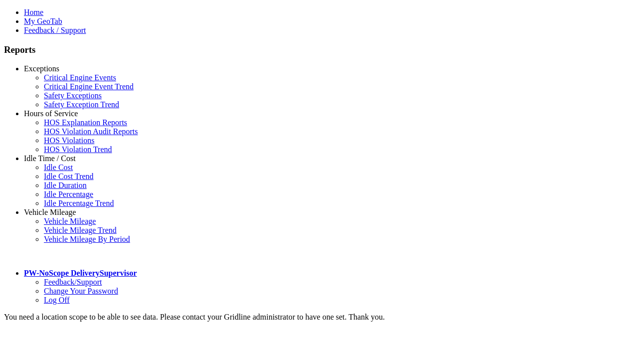 This screenshot has width=638, height=359. What do you see at coordinates (85, 122) in the screenshot?
I see `a: HOS Explanation Reports` at bounding box center [85, 122].